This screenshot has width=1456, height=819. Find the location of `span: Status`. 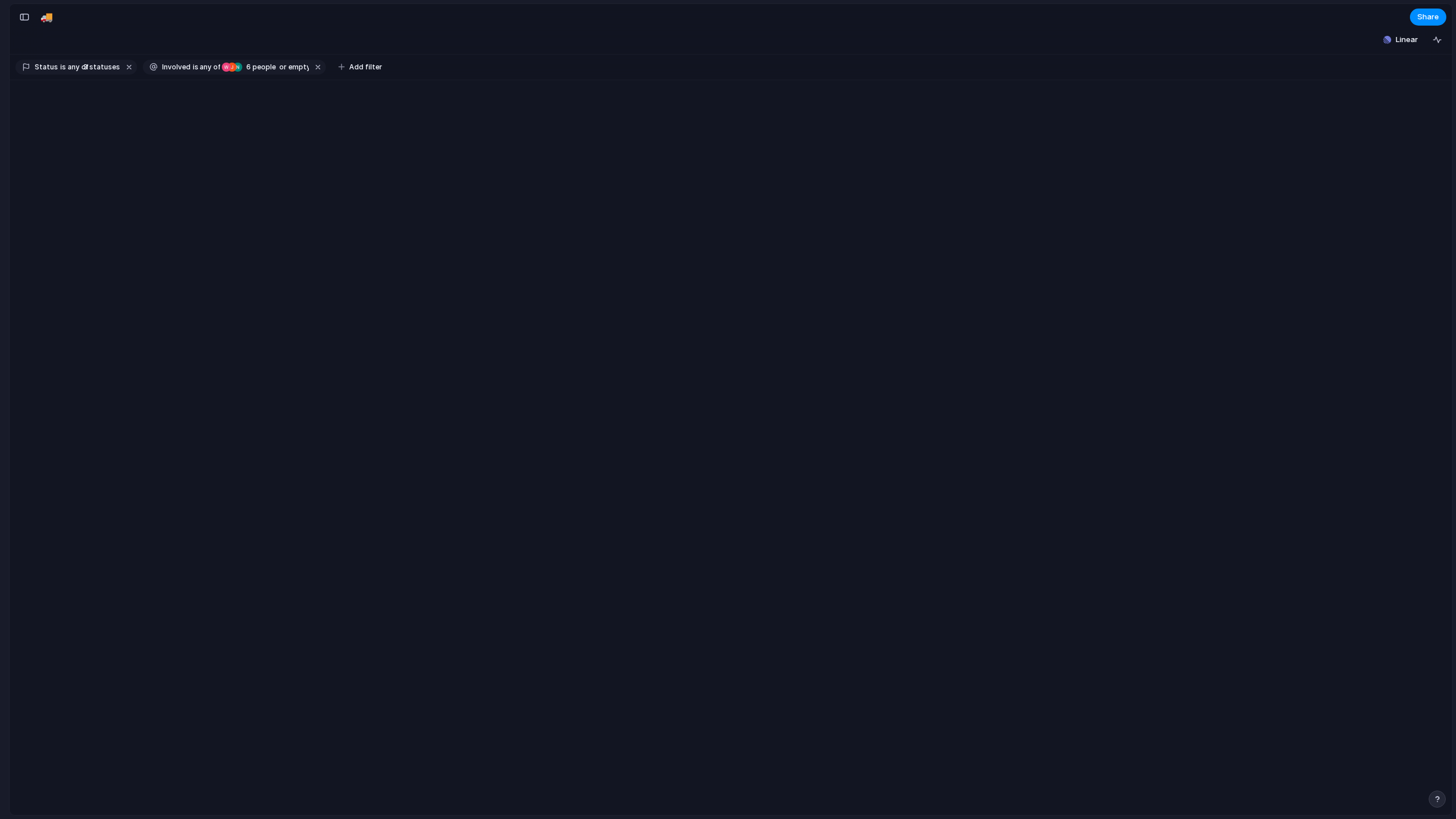

span: Status is located at coordinates (46, 67).